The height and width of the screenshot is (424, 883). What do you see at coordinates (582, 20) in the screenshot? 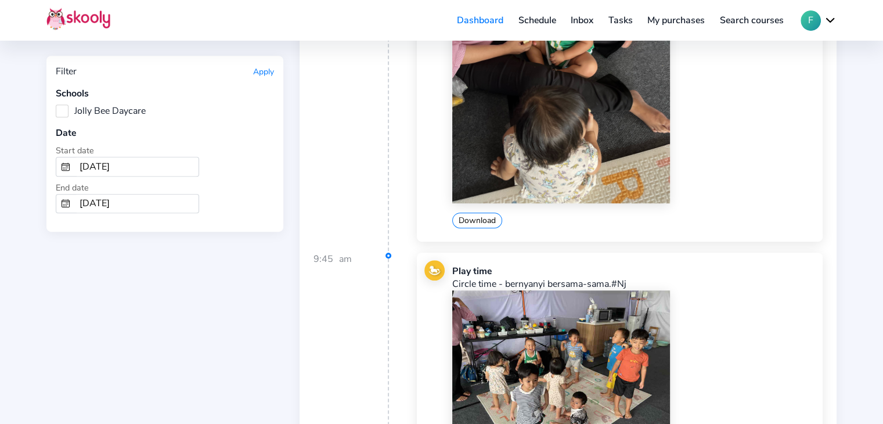
I see `a: Inbox` at bounding box center [582, 20].